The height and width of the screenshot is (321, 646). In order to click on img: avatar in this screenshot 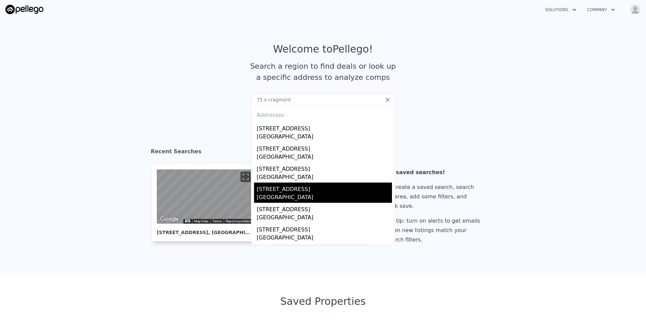, I will do `click(635, 9)`.